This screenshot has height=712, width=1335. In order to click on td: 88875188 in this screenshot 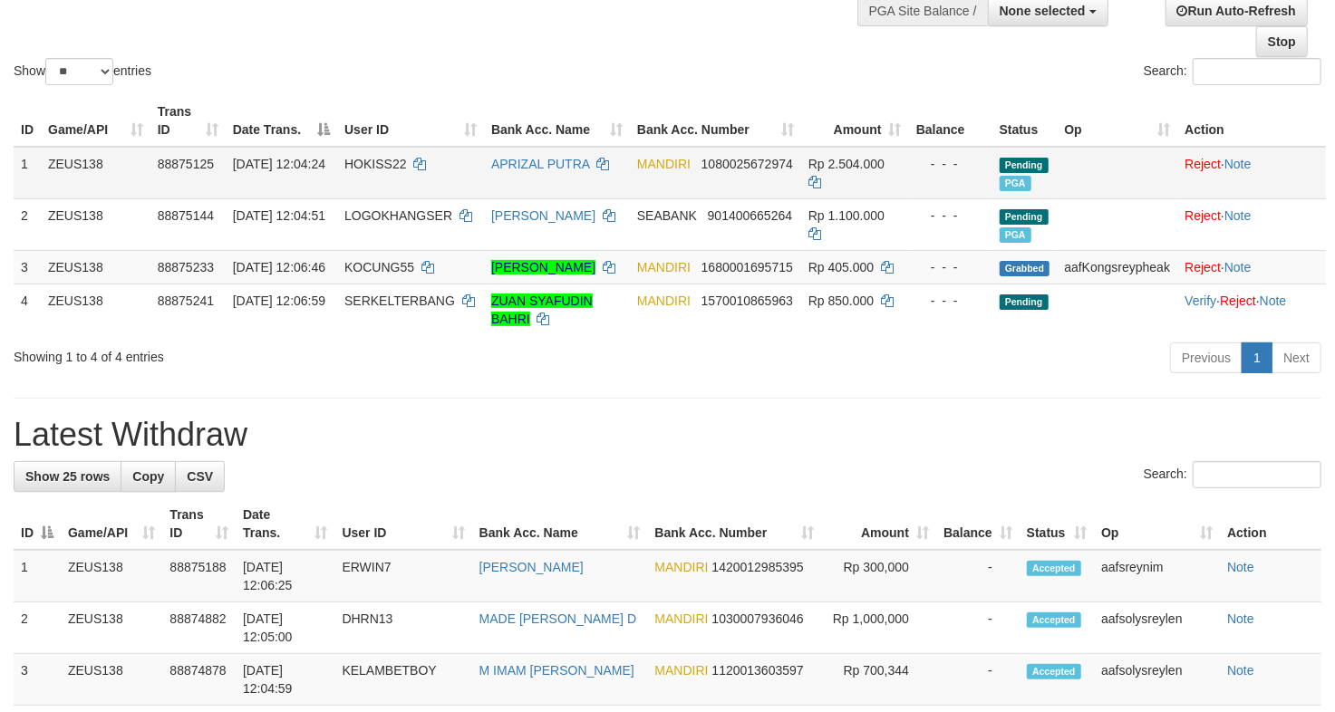, I will do `click(198, 576)`.